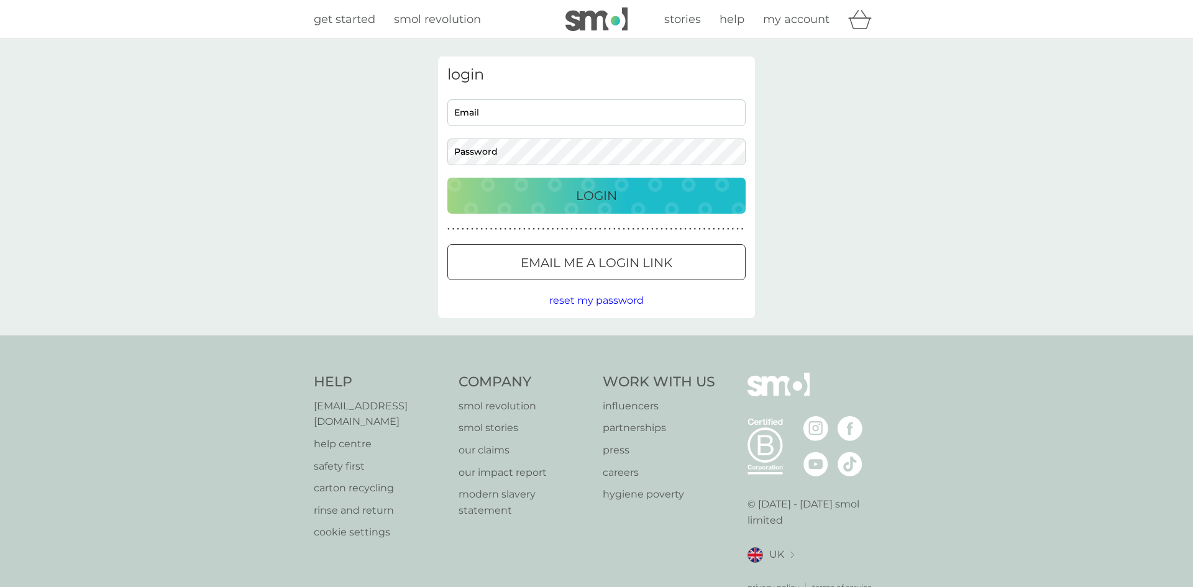 The width and height of the screenshot is (1193, 587). What do you see at coordinates (796, 19) in the screenshot?
I see `a: my account` at bounding box center [796, 19].